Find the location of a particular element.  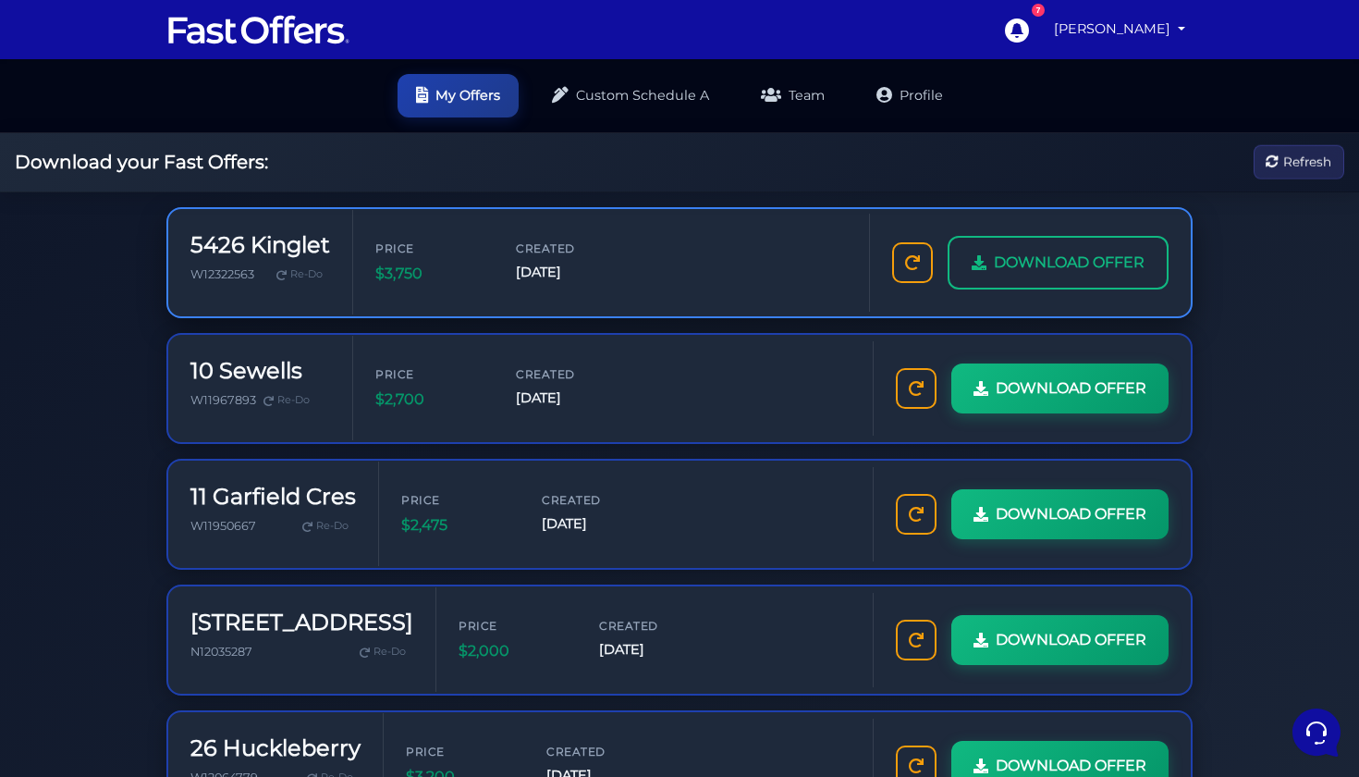

span: W12322563 is located at coordinates (222, 274).